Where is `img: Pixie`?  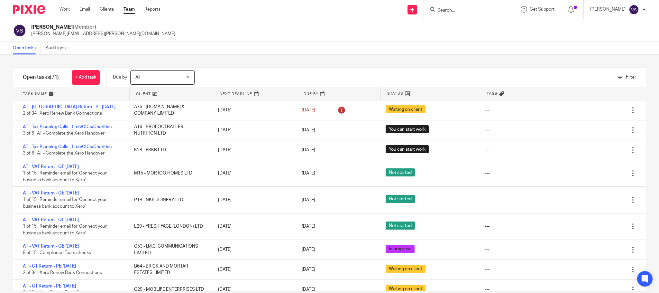
img: Pixie is located at coordinates (29, 9).